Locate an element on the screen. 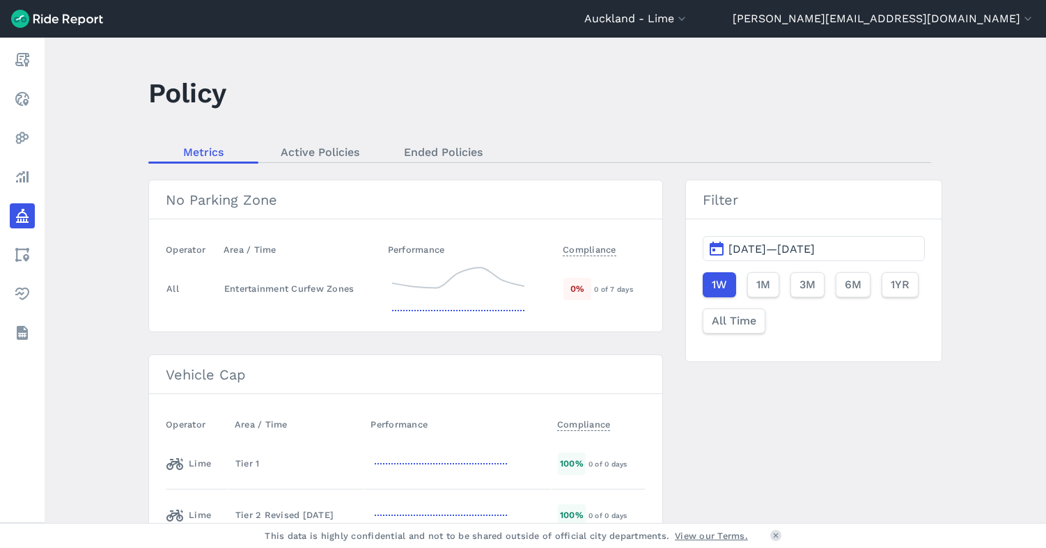 This screenshot has height=548, width=1046. a: Datasets is located at coordinates (22, 333).